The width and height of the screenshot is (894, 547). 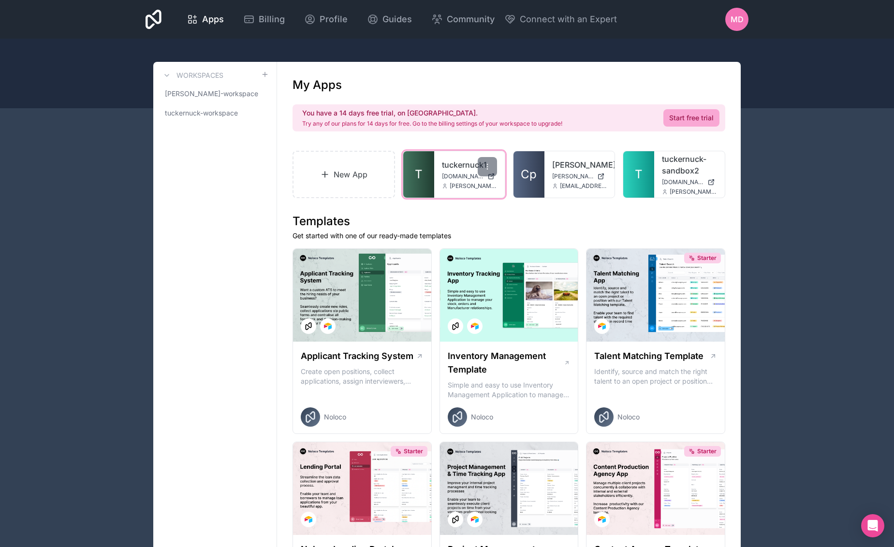 What do you see at coordinates (508, 236) in the screenshot?
I see `p: Get started with one of our ready-made templates` at bounding box center [508, 236].